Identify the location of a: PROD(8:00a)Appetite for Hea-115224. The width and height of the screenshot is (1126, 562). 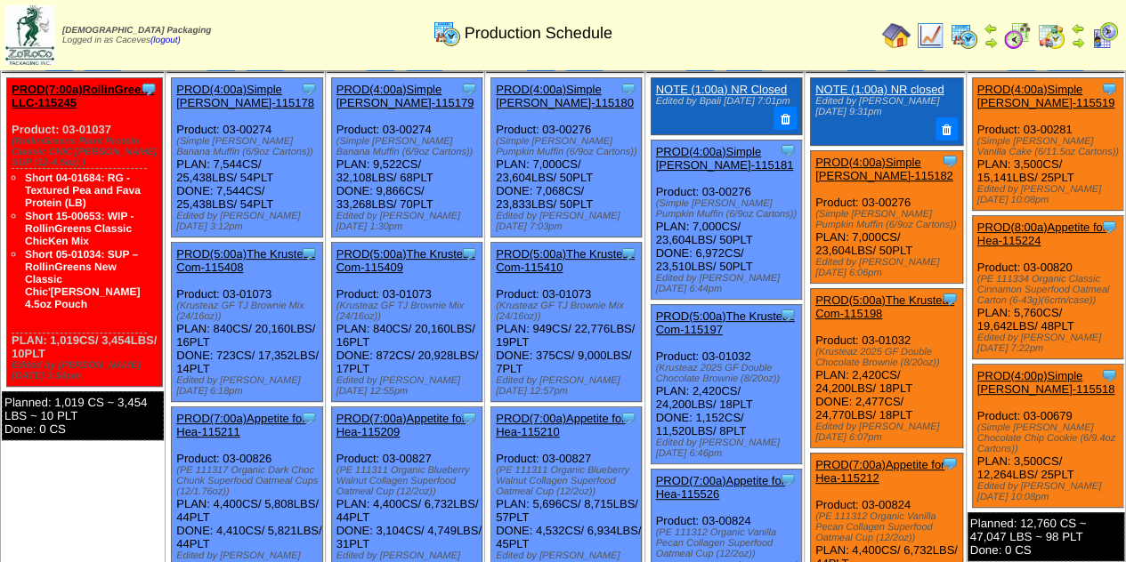
(1041, 234).